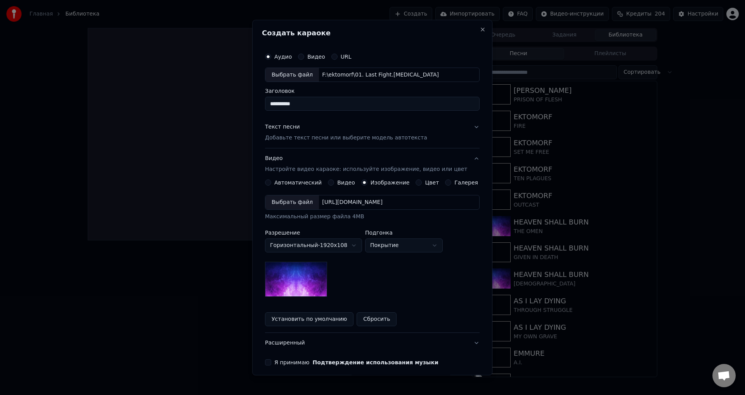 The width and height of the screenshot is (745, 395). I want to click on div: Текст песни, so click(283, 127).